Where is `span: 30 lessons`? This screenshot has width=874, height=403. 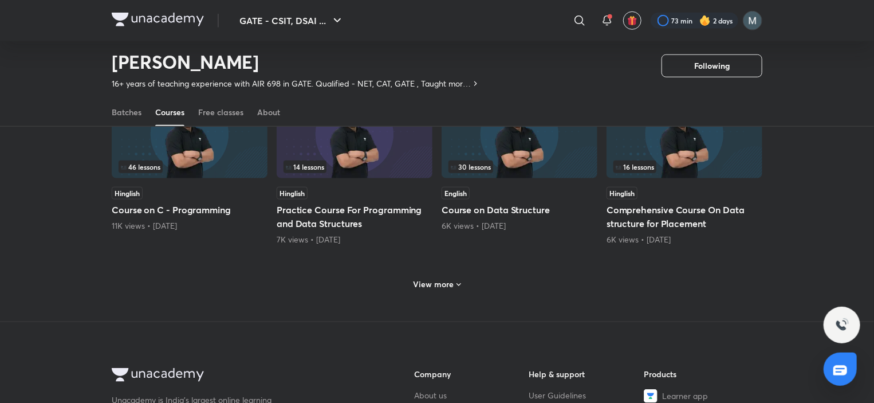
span: 30 lessons is located at coordinates (471, 167).